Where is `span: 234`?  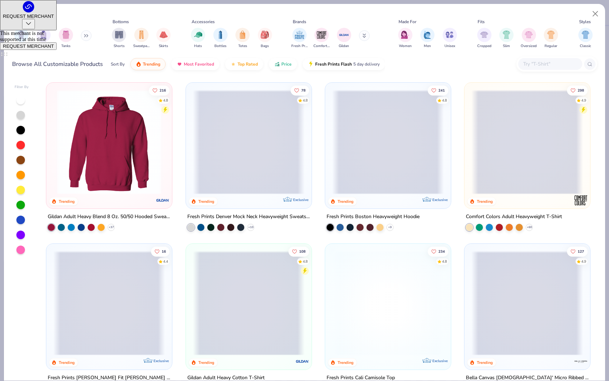
span: 234 is located at coordinates (442, 252).